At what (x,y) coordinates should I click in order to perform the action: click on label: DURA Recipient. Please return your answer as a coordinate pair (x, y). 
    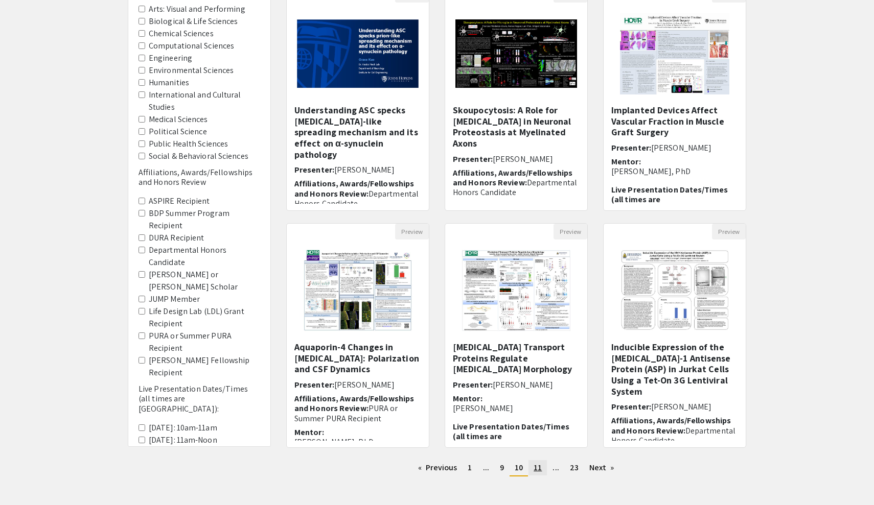
    Looking at the image, I should click on (176, 238).